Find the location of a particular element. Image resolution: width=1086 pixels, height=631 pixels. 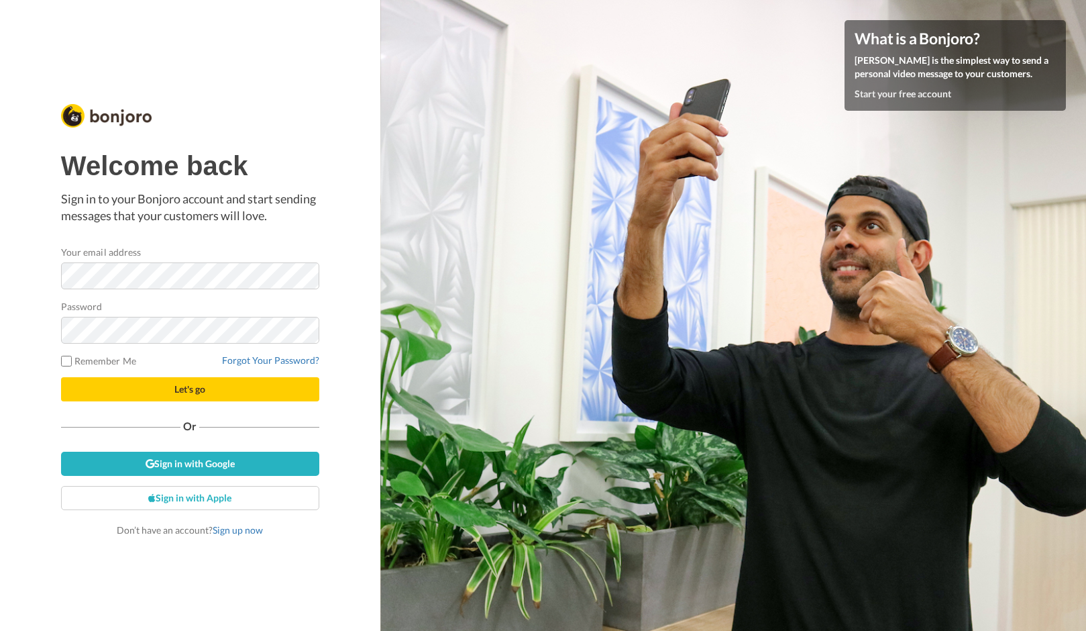

a: Forgot Your Password? is located at coordinates (270, 360).